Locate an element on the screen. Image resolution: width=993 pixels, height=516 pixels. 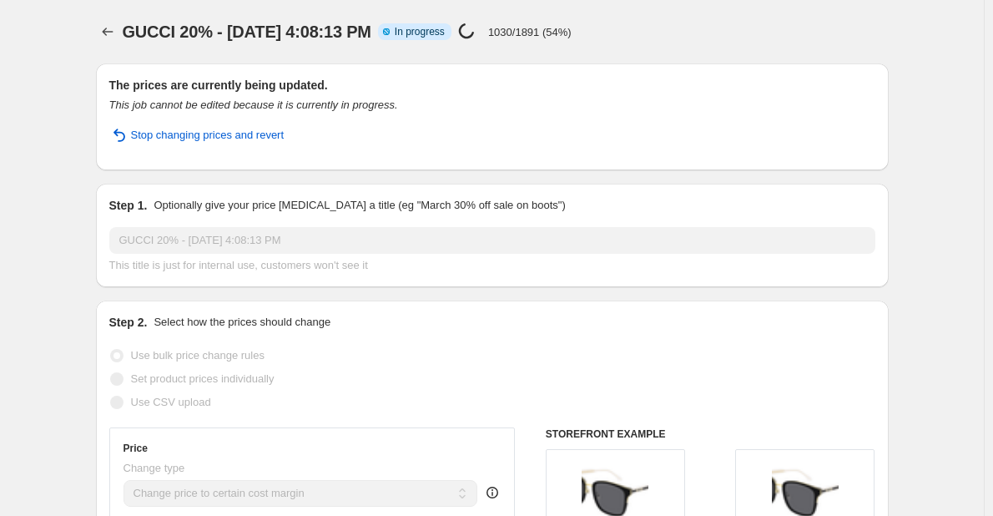
p: Select how the prices should change is located at coordinates (242, 322).